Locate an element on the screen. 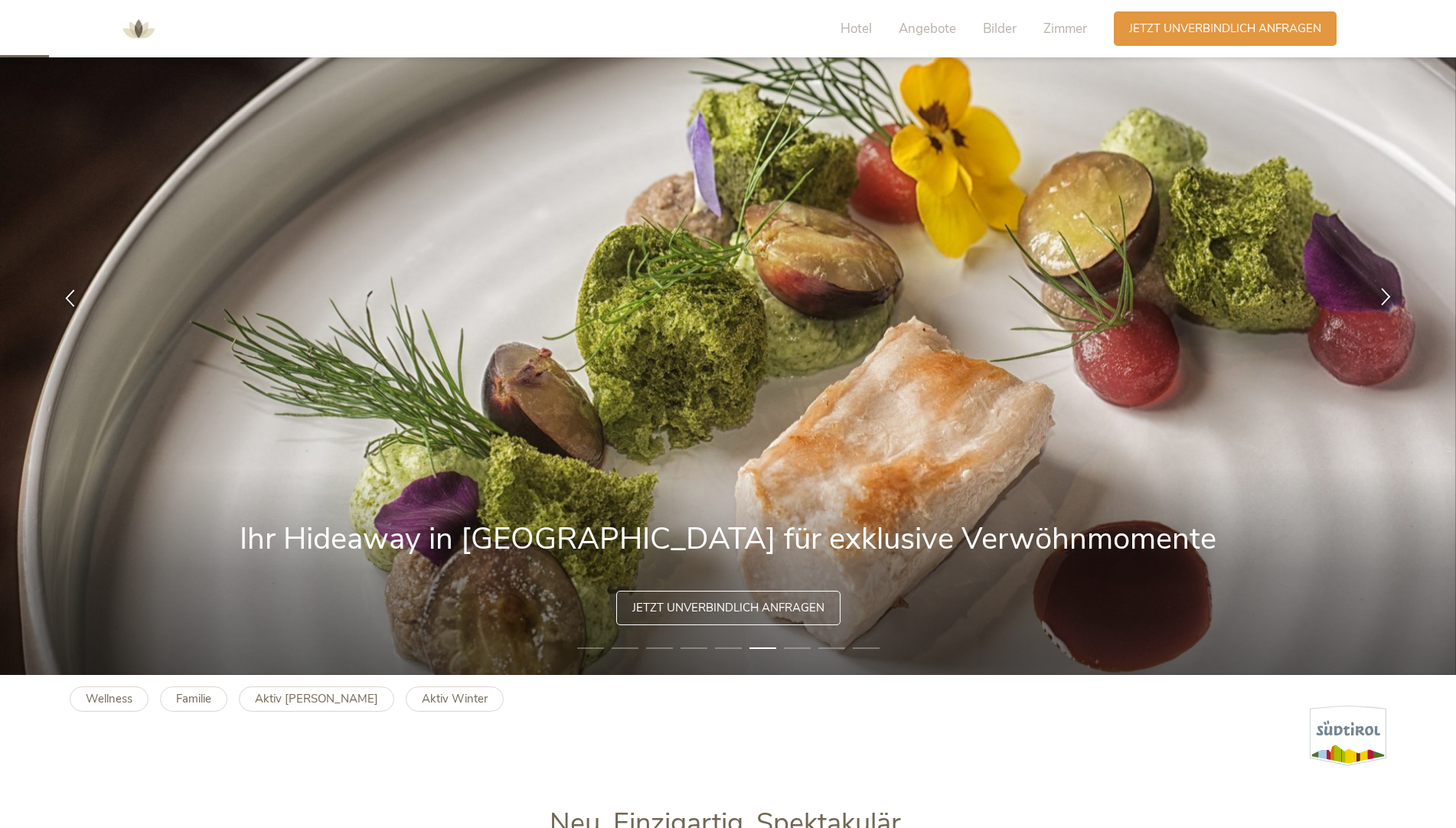 The height and width of the screenshot is (828, 1456). img: AMONTI & LUNARIS Wellnessresort is located at coordinates (139, 29).